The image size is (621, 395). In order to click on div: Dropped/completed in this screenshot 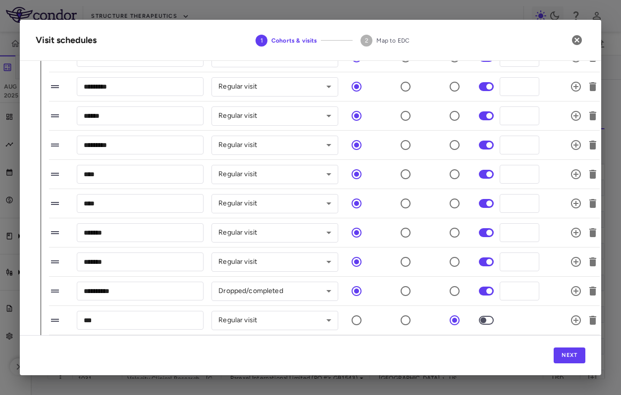, I will do `click(275, 291)`.